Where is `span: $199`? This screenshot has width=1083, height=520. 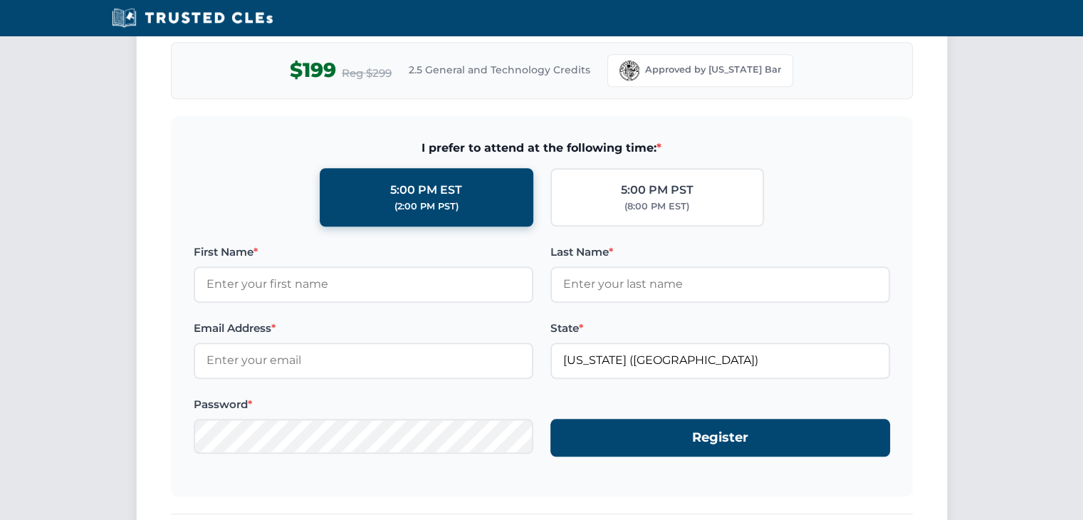 span: $199 is located at coordinates (313, 70).